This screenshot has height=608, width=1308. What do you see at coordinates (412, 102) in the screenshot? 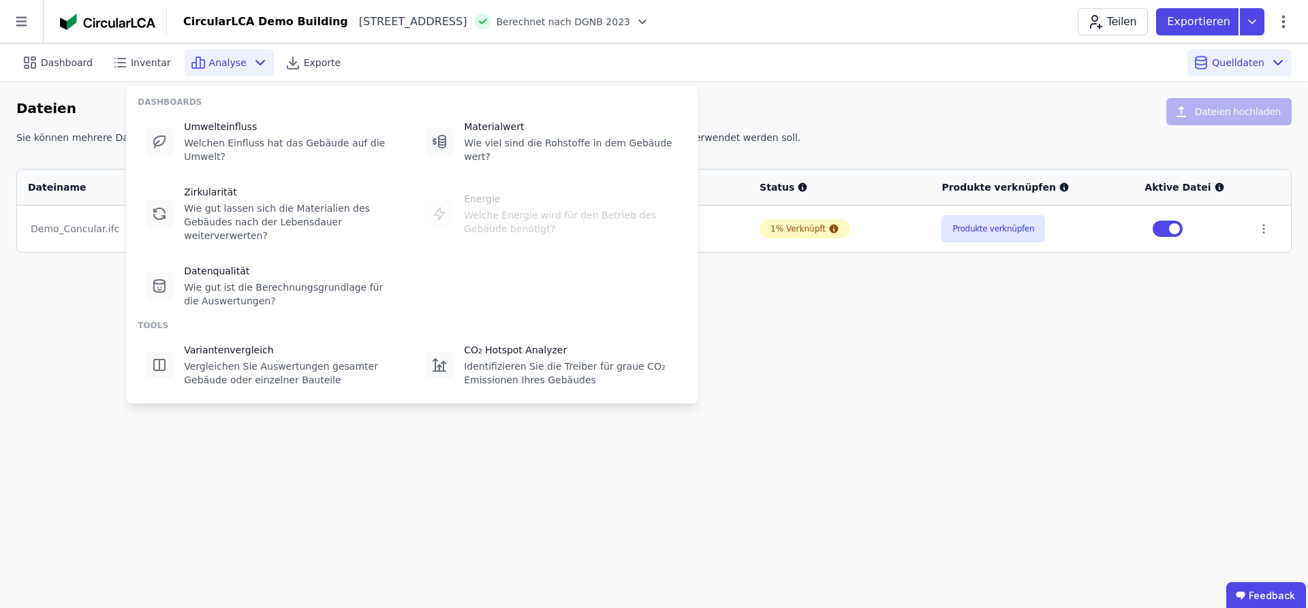
I see `div: DASHBOARDS` at bounding box center [412, 102].